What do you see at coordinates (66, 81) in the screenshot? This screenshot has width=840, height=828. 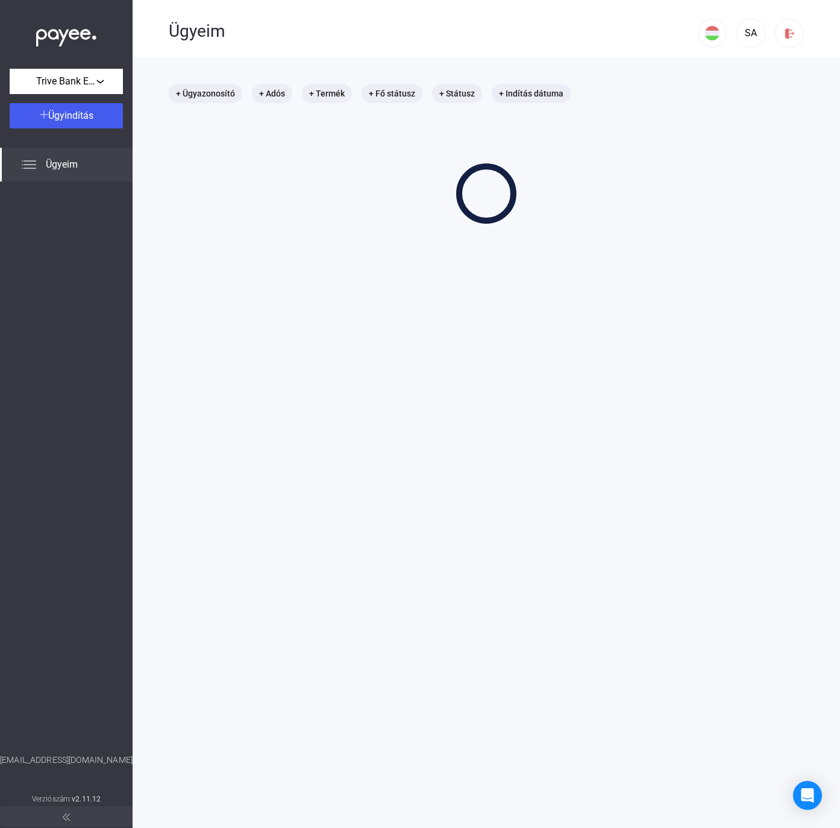 I see `button: Trive Bank Europe Zrt.` at bounding box center [66, 81].